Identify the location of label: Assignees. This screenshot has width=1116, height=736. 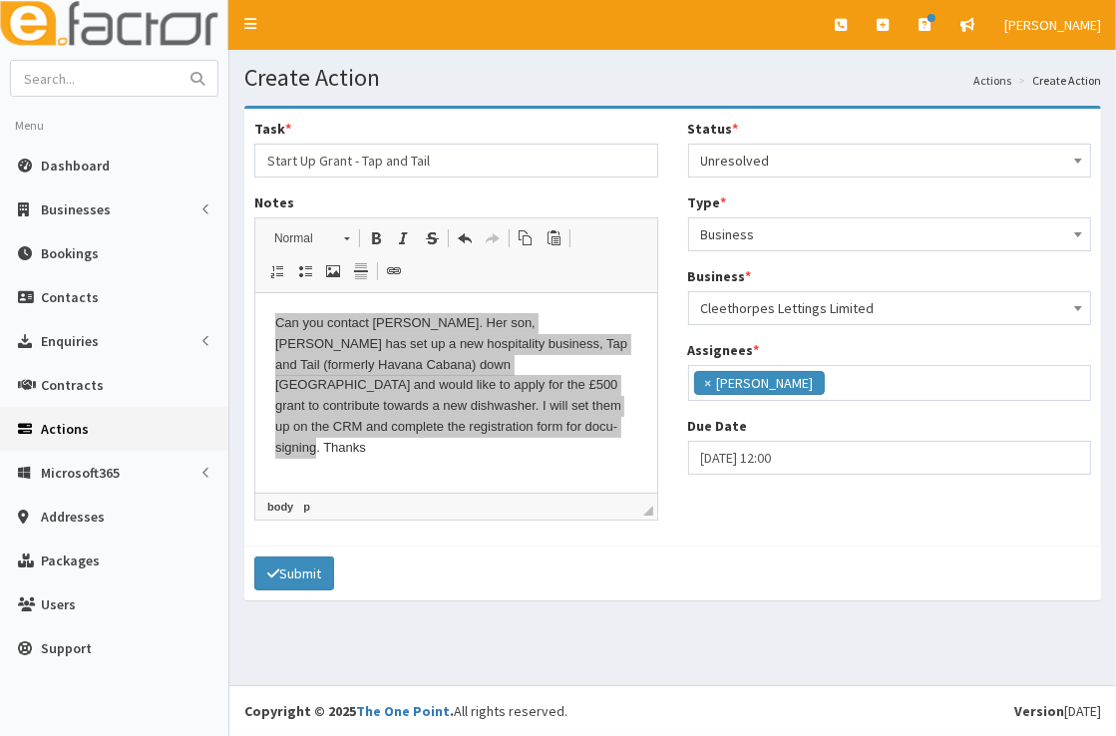
(724, 350).